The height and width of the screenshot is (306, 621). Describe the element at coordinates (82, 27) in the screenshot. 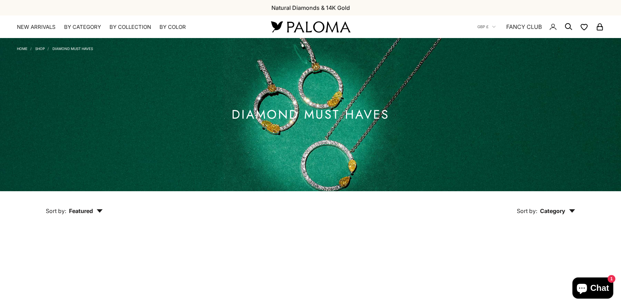

I see `summary: By Category` at that location.